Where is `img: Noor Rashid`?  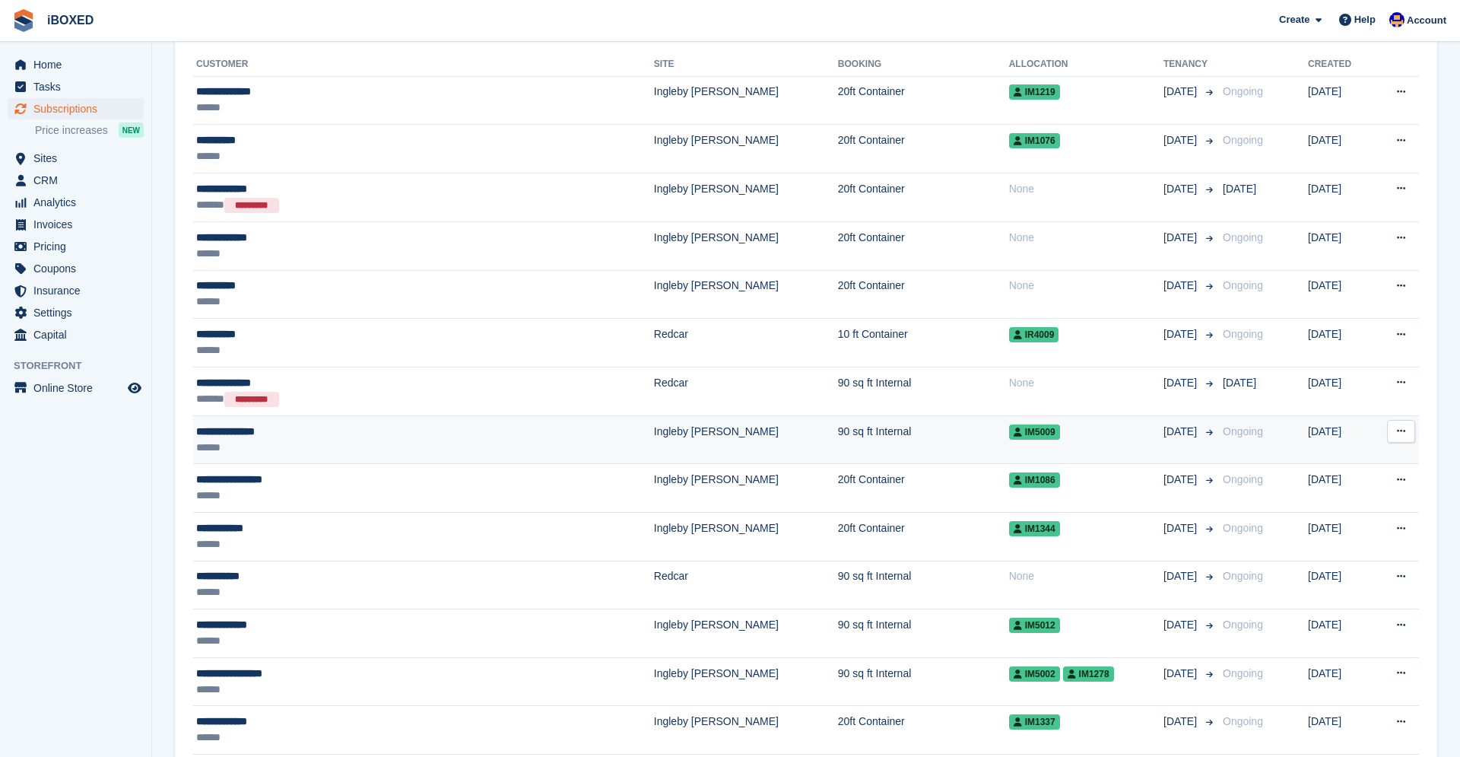 img: Noor Rashid is located at coordinates (1397, 20).